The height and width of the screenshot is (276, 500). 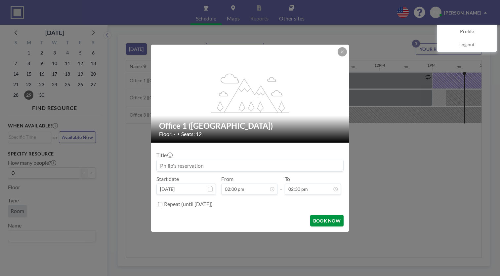 What do you see at coordinates (168, 179) in the screenshot?
I see `label: Start date` at bounding box center [168, 179].